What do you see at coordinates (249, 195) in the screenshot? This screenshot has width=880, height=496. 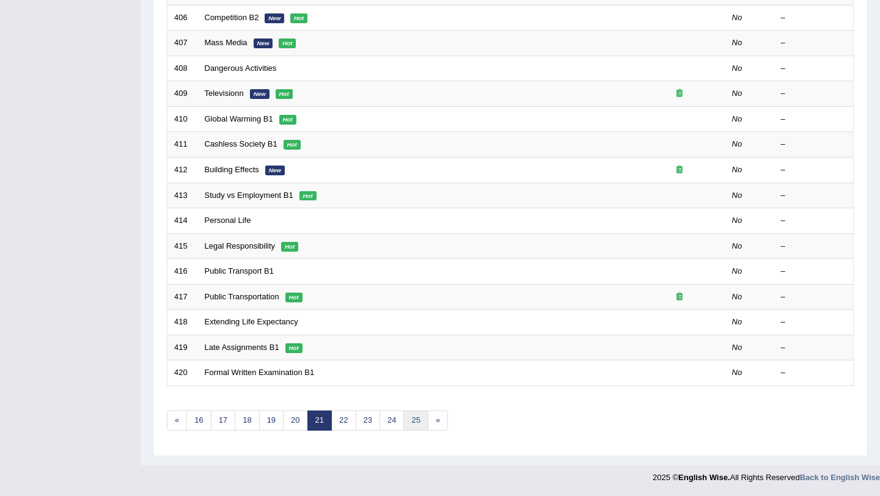 I see `a: Study vs Employment B1` at bounding box center [249, 195].